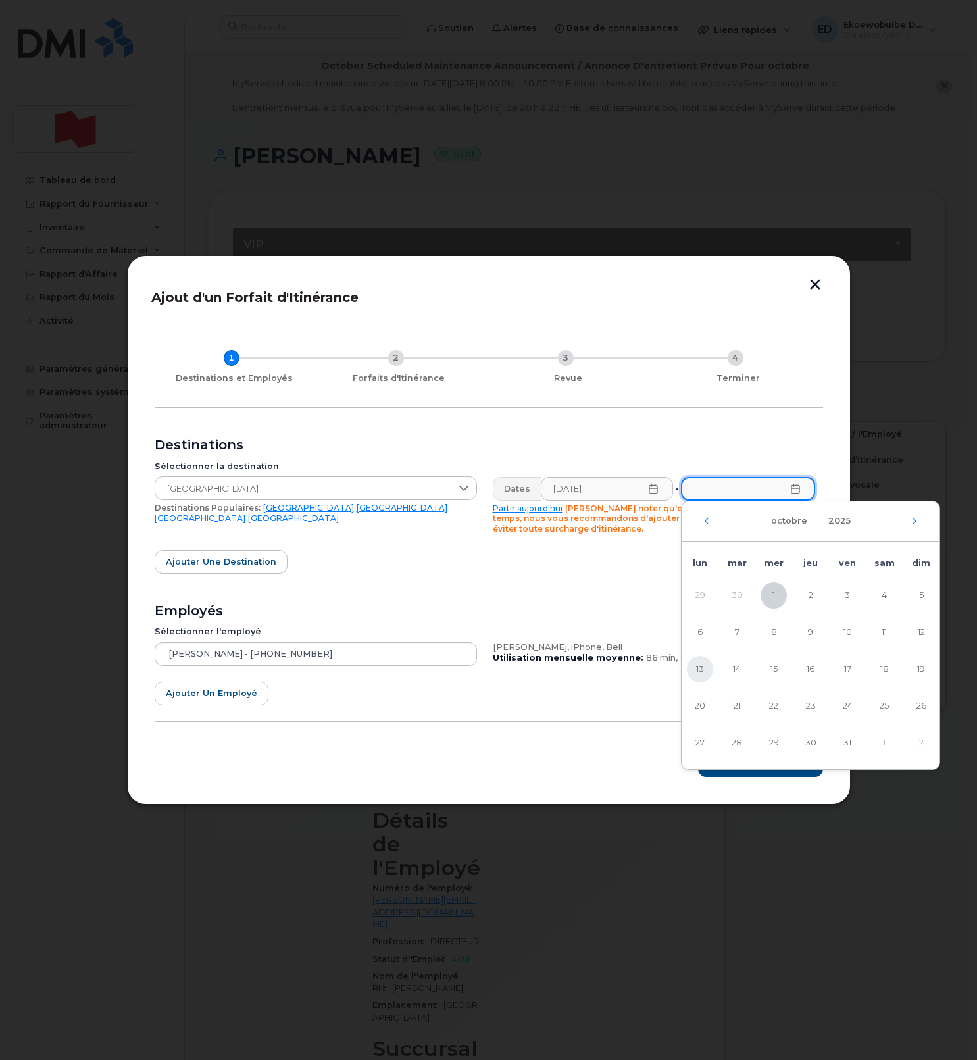 This screenshot has width=977, height=1060. Describe the element at coordinates (921, 596) in the screenshot. I see `td: 5` at that location.